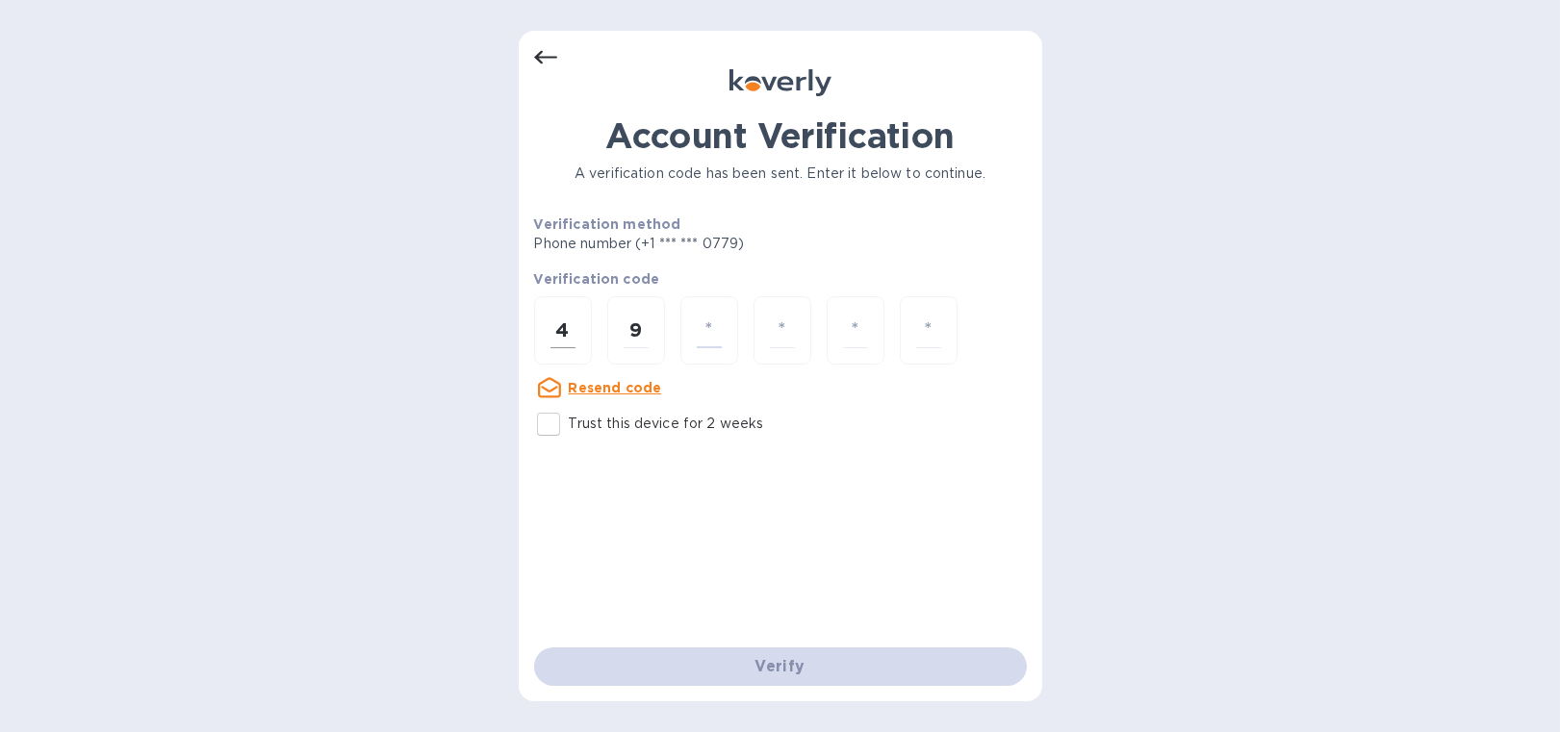  I want to click on p: A verification code has been sent. Enter it below to continue., so click(780, 173).